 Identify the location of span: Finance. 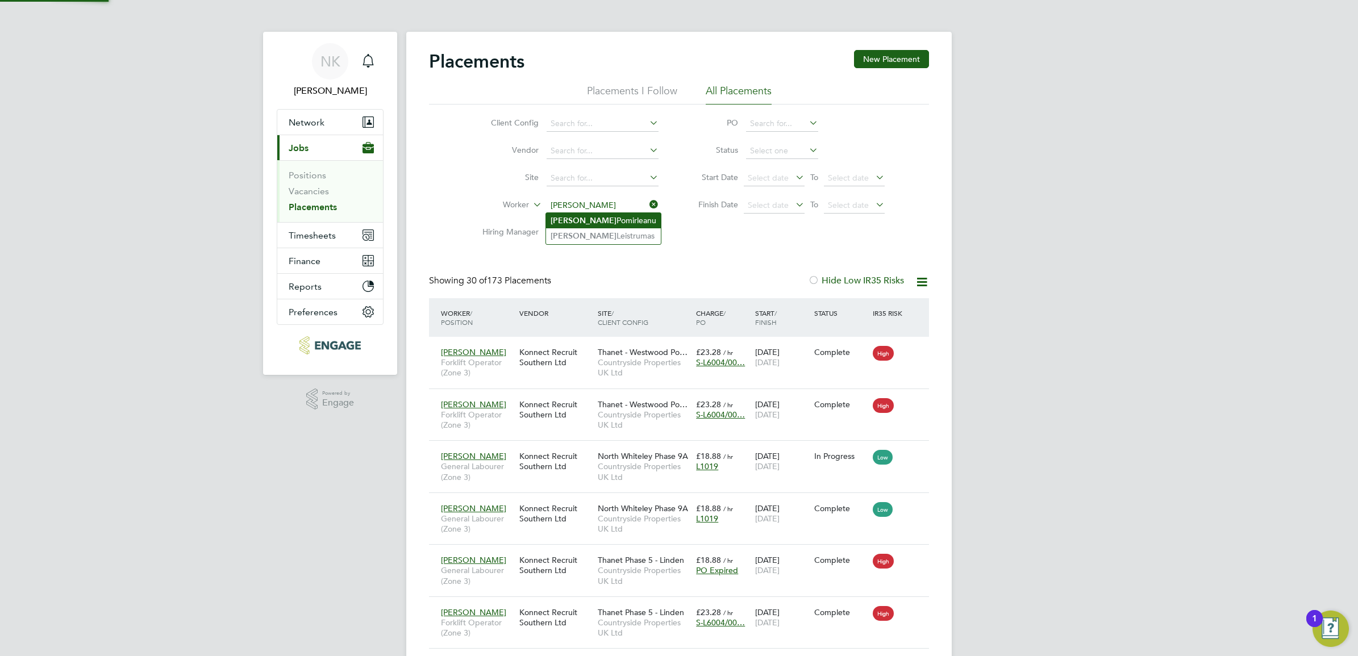
(305, 261).